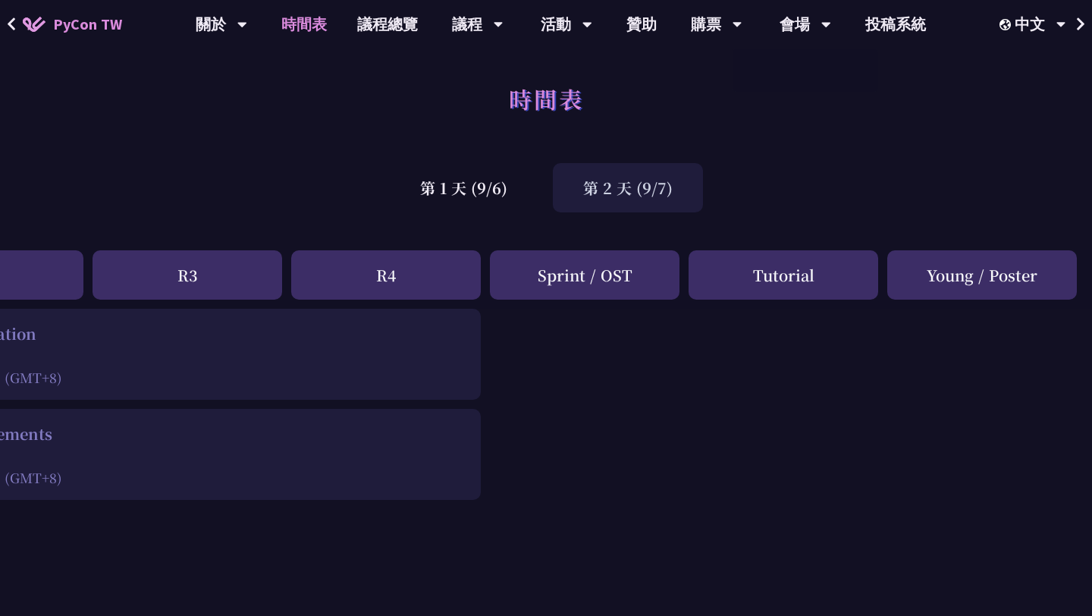 The image size is (1092, 616). I want to click on div: R3, so click(187, 275).